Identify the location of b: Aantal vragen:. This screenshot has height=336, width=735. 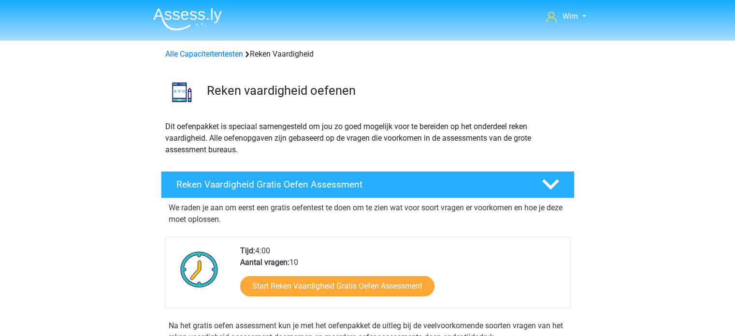
(265, 262).